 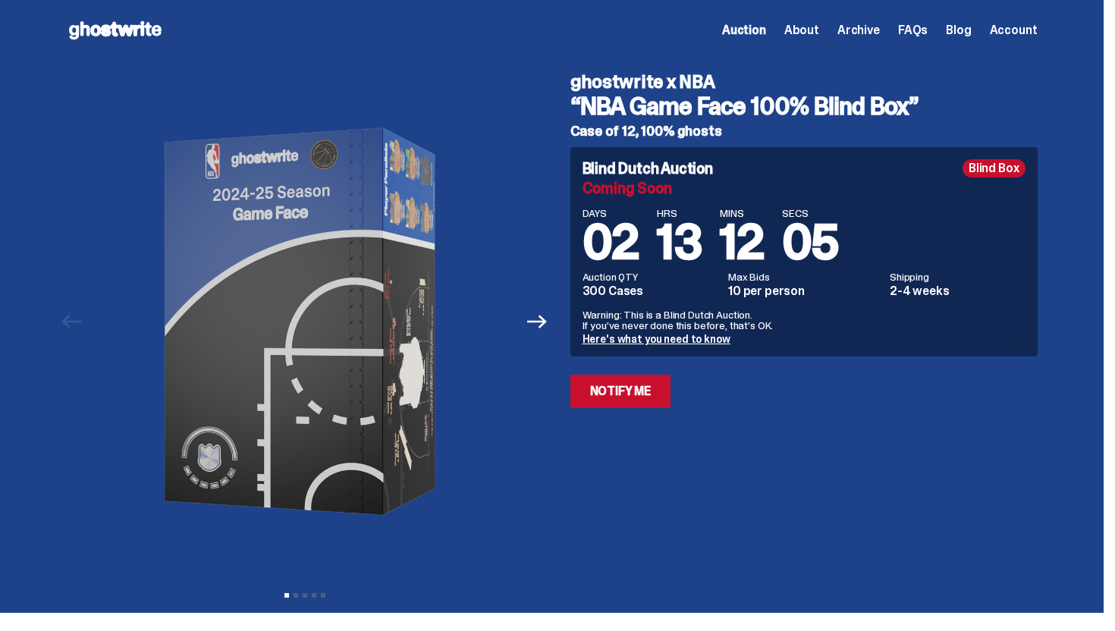 What do you see at coordinates (314, 596) in the screenshot?
I see `button: View slide 4` at bounding box center [314, 596].